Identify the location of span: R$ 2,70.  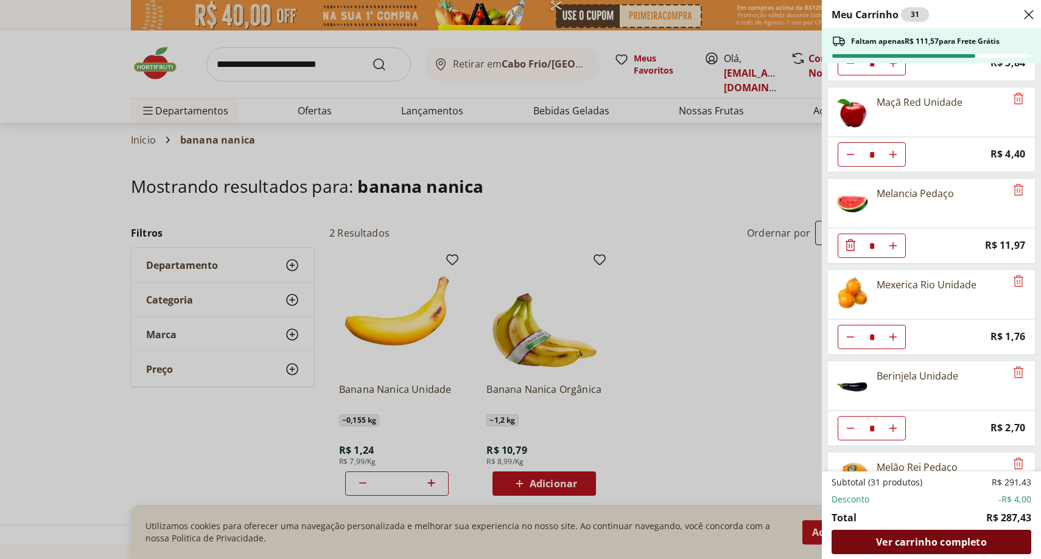
(1007, 428).